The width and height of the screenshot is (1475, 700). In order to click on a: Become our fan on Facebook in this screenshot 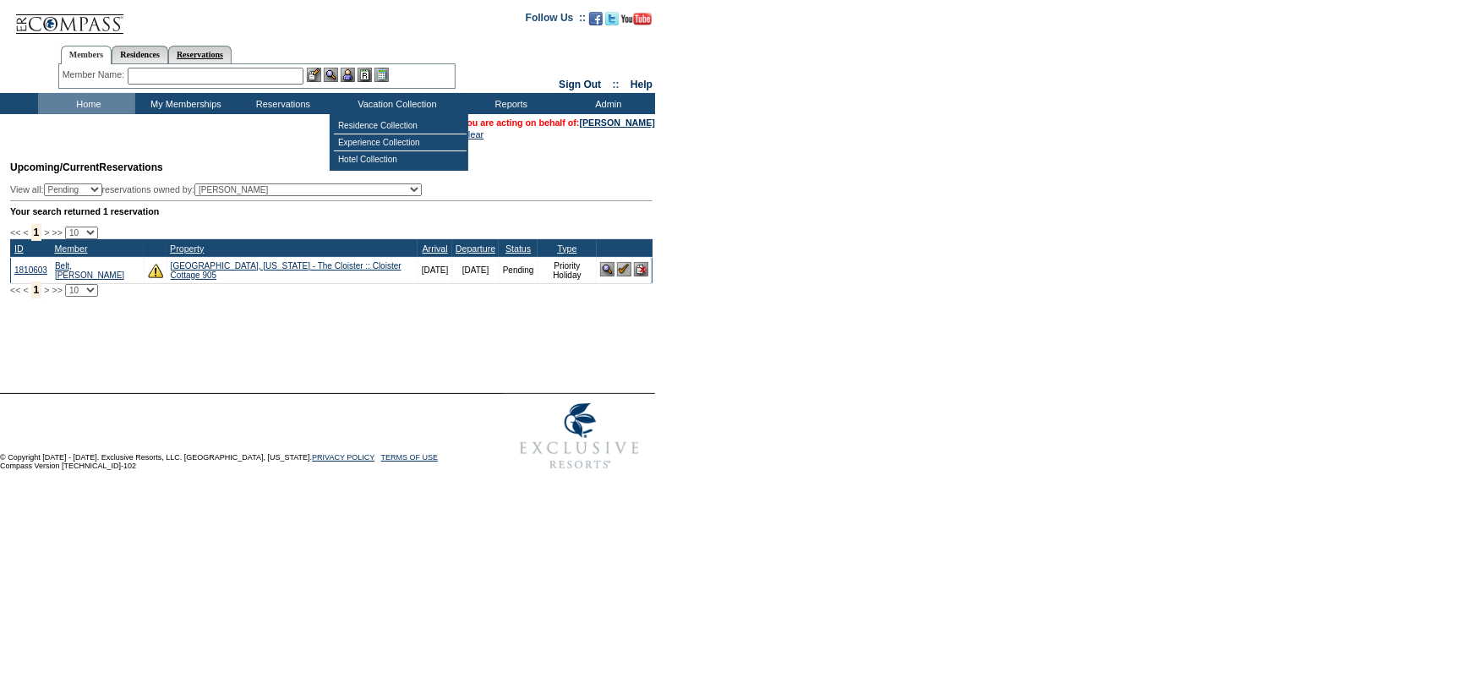, I will do `click(596, 22)`.